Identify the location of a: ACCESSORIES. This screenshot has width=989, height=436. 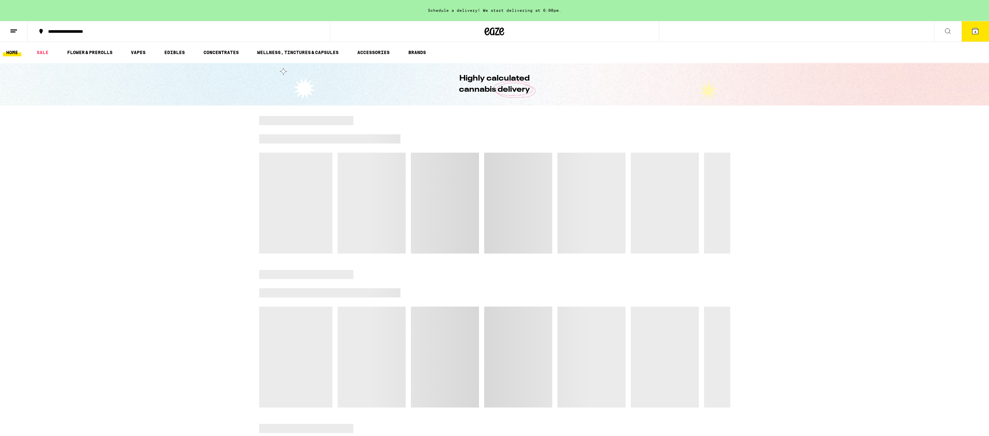
(373, 52).